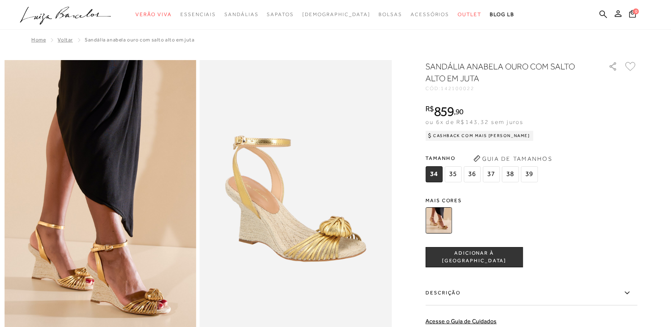 The width and height of the screenshot is (671, 327). Describe the element at coordinates (241, 14) in the screenshot. I see `span: Sandálias` at that location.